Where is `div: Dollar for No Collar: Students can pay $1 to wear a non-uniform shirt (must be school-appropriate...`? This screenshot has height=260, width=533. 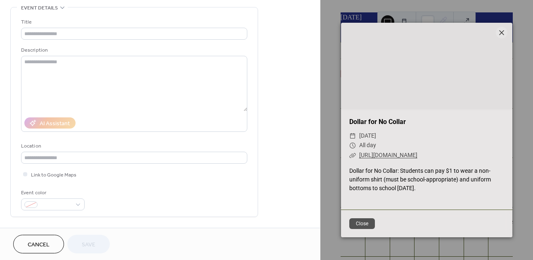 div: Dollar for No Collar: Students can pay $1 to wear a non-uniform shirt (must be school-appropriate... is located at coordinates (427, 184).